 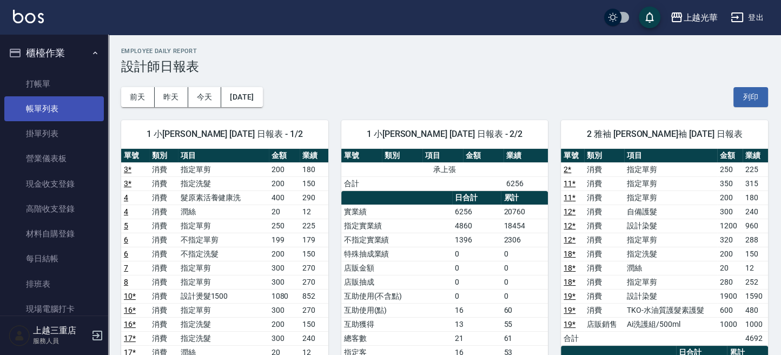 What do you see at coordinates (524, 324) in the screenshot?
I see `td: 55` at bounding box center [524, 324].